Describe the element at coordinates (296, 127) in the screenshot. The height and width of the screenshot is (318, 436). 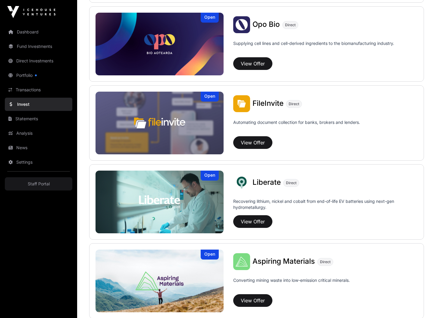
I see `p: Automating document collection for banks, brokers and lenders.` at that location.